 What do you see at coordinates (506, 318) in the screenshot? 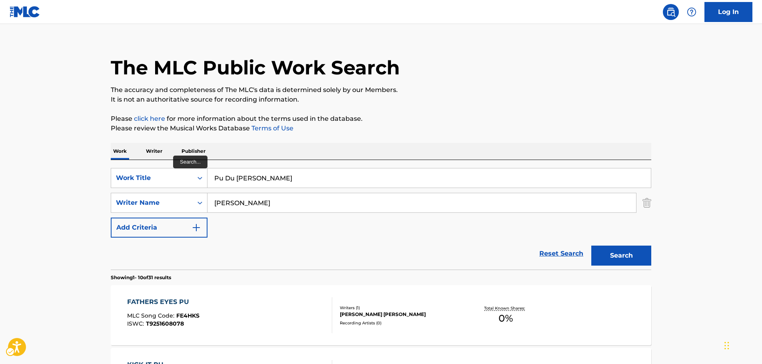
I see `span: 0 %` at bounding box center [506, 318].